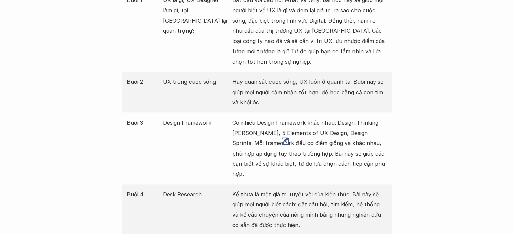 The width and height of the screenshot is (513, 234). I want to click on p: UX trong cuộc sống, so click(196, 82).